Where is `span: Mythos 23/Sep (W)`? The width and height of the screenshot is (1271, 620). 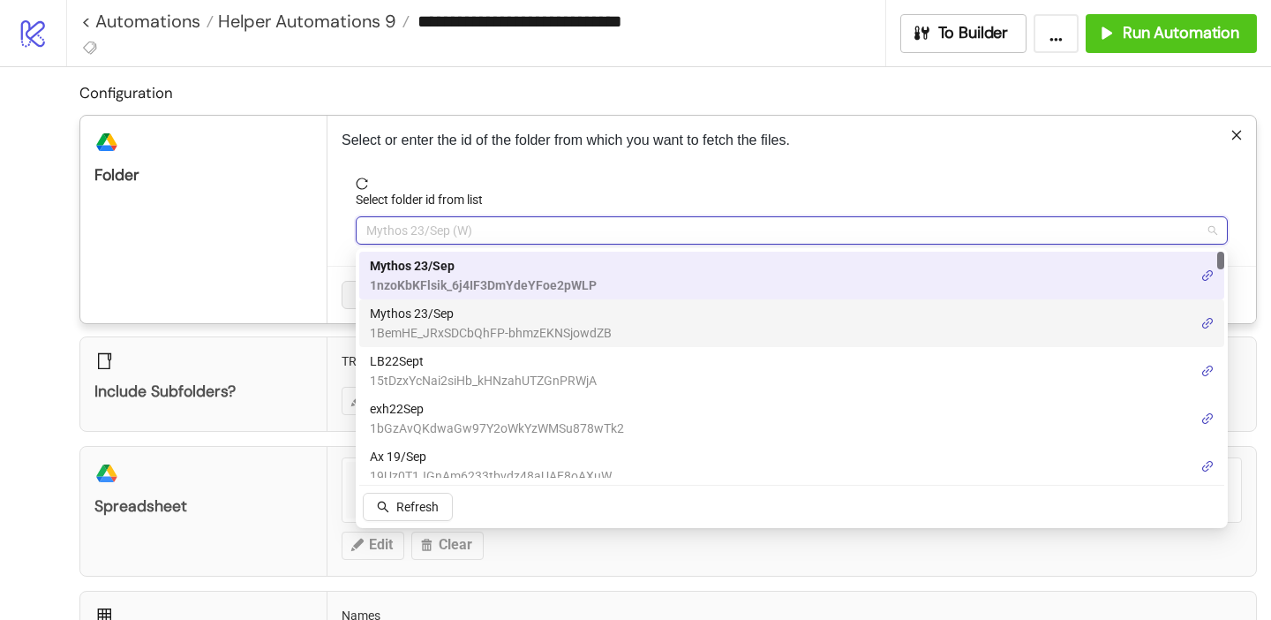 span: Mythos 23/Sep (W) is located at coordinates (792, 230).